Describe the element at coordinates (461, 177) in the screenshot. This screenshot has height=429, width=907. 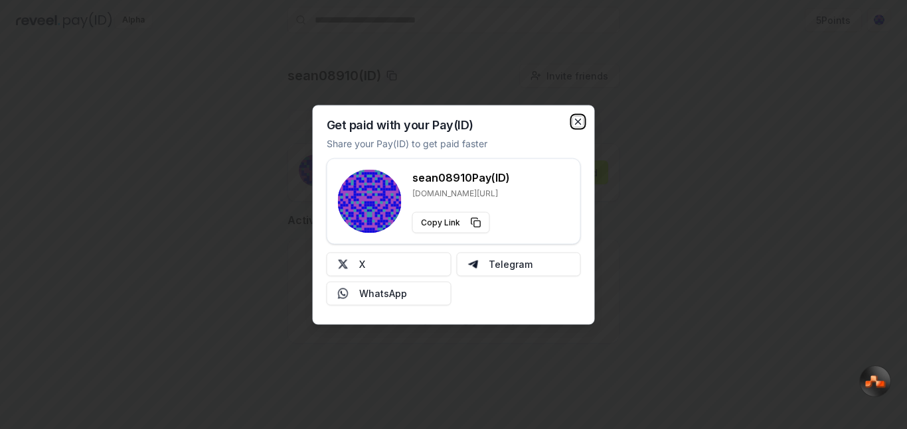
I see `h3: sean08910 Pay(ID)` at that location.